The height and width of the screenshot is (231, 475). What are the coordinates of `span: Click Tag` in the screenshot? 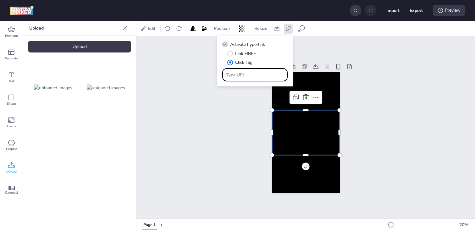 It's located at (244, 62).